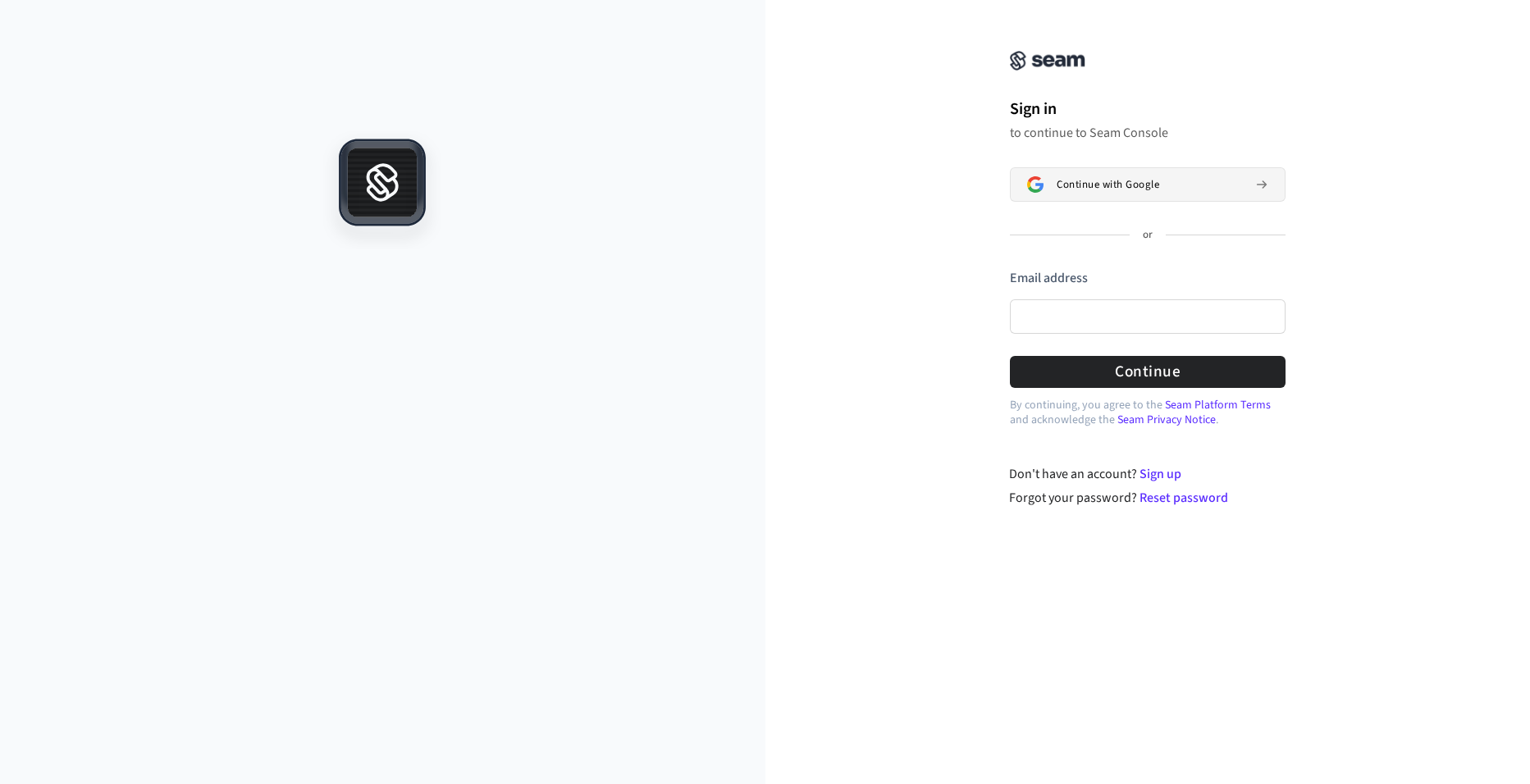 The width and height of the screenshot is (1530, 784). I want to click on div: Don't have an account?, so click(1147, 475).